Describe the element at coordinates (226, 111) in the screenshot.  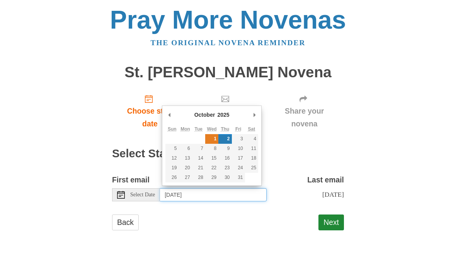
I see `a: Invite your friends` at that location.